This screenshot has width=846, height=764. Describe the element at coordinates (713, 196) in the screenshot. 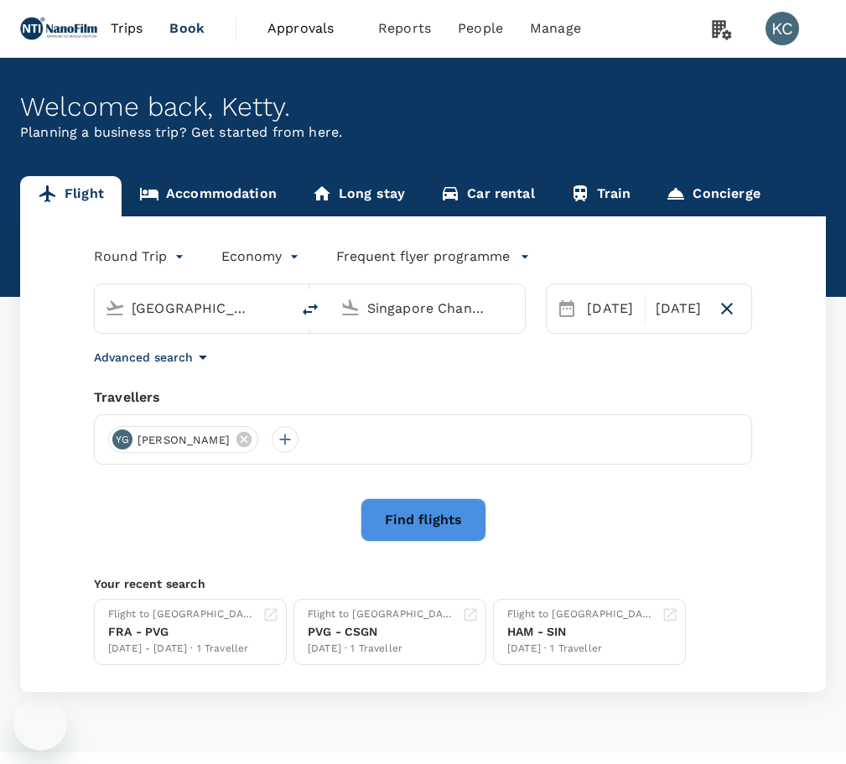

I see `a: Concierge` at that location.